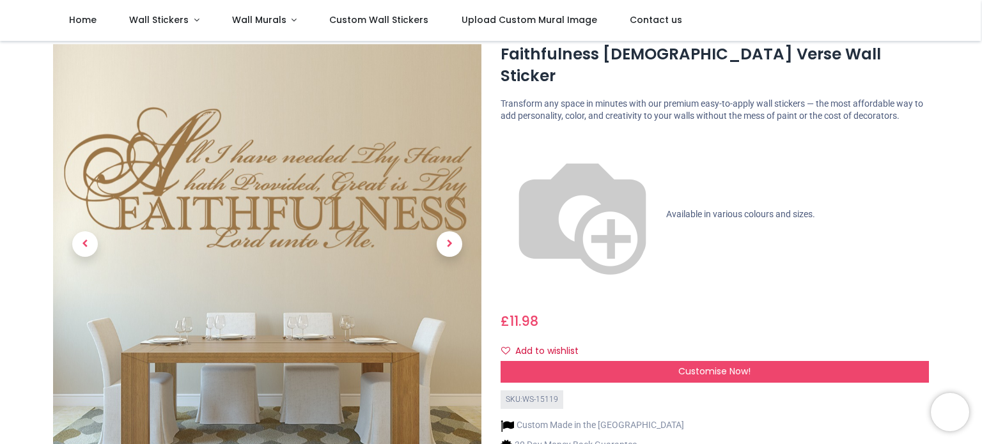 The height and width of the screenshot is (444, 982). Describe the element at coordinates (741, 214) in the screenshot. I see `span: Available in various colours and sizes.` at that location.